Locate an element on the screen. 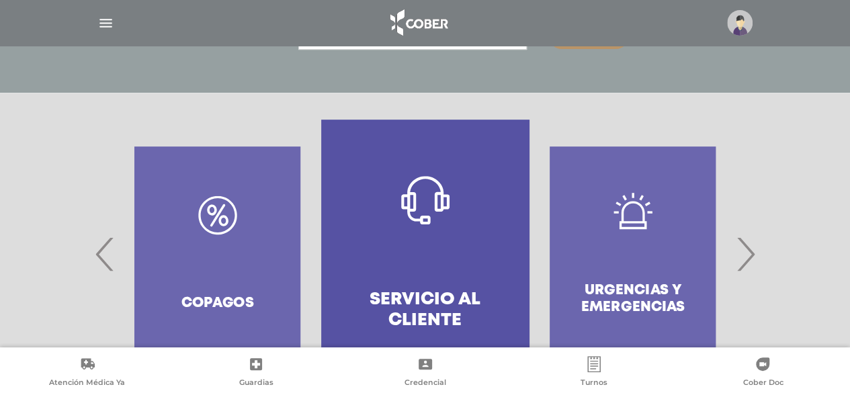 This screenshot has width=850, height=393. a: Guardias is located at coordinates (255, 373).